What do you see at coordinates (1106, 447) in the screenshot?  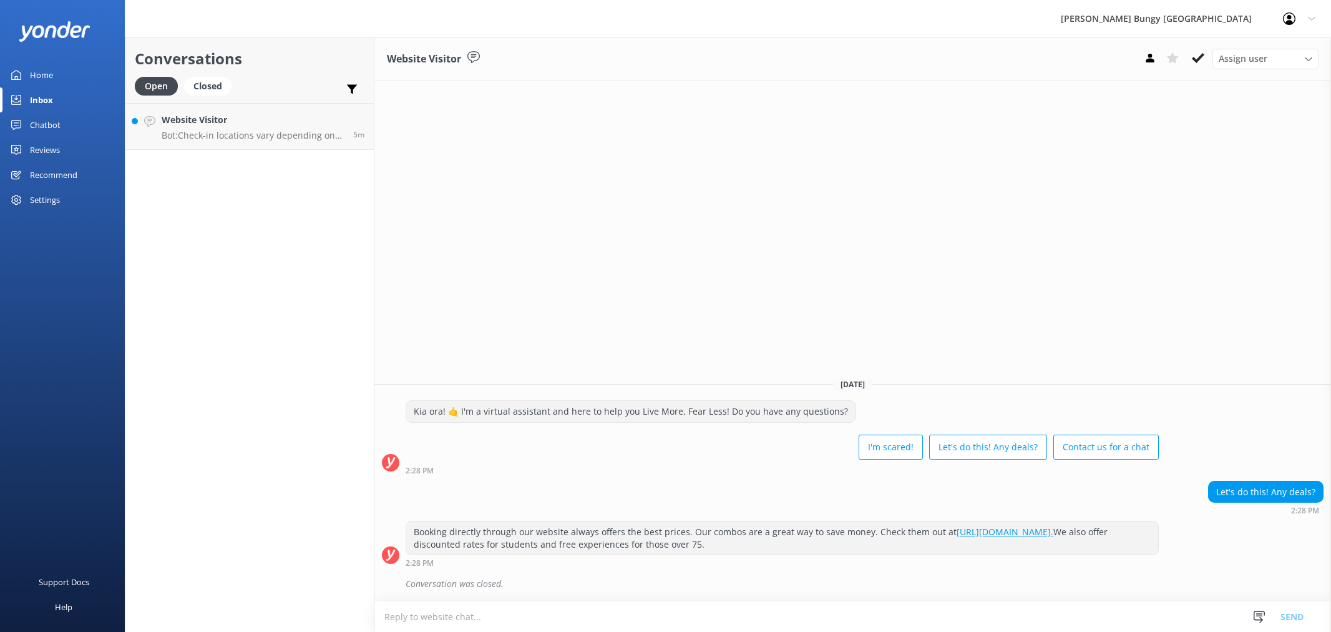 I see `button: Contact us for a chat` at bounding box center [1106, 447].